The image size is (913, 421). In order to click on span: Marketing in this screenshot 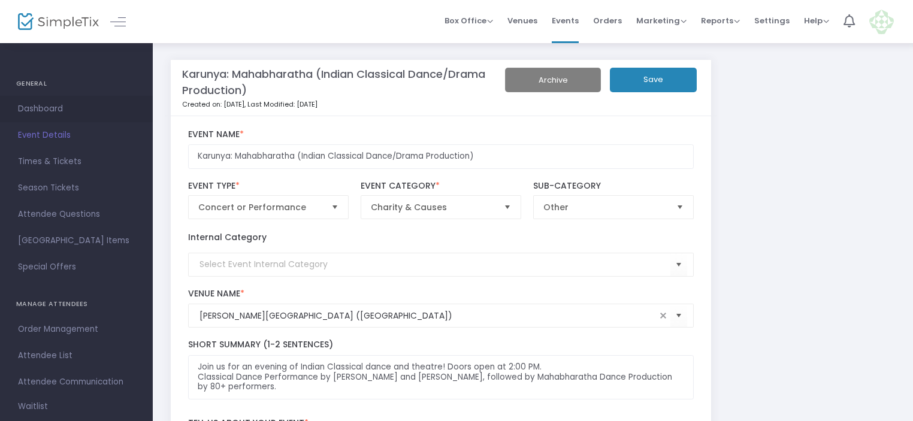, I will do `click(662, 20)`.